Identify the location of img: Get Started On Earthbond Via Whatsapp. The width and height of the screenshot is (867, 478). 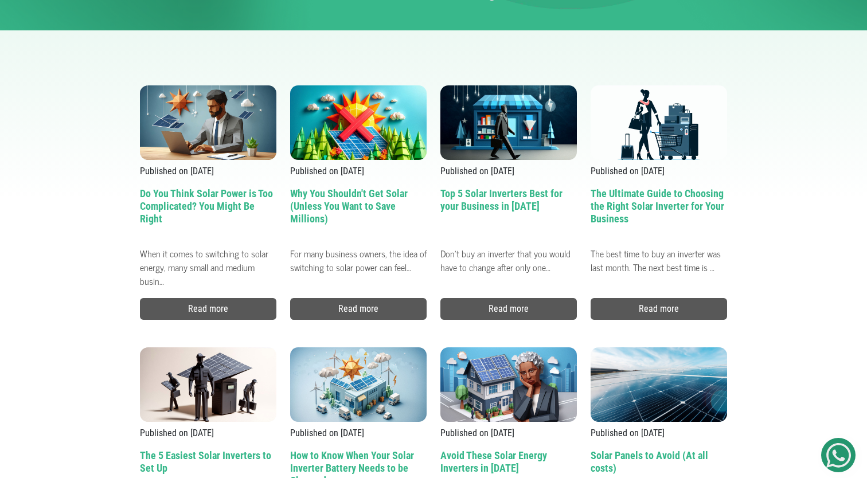
(838, 455).